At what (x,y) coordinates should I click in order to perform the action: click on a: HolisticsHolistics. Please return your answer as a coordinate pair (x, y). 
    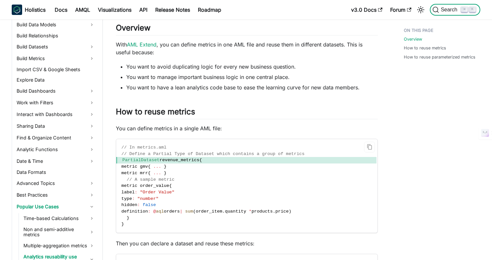
    Looking at the image, I should click on (29, 10).